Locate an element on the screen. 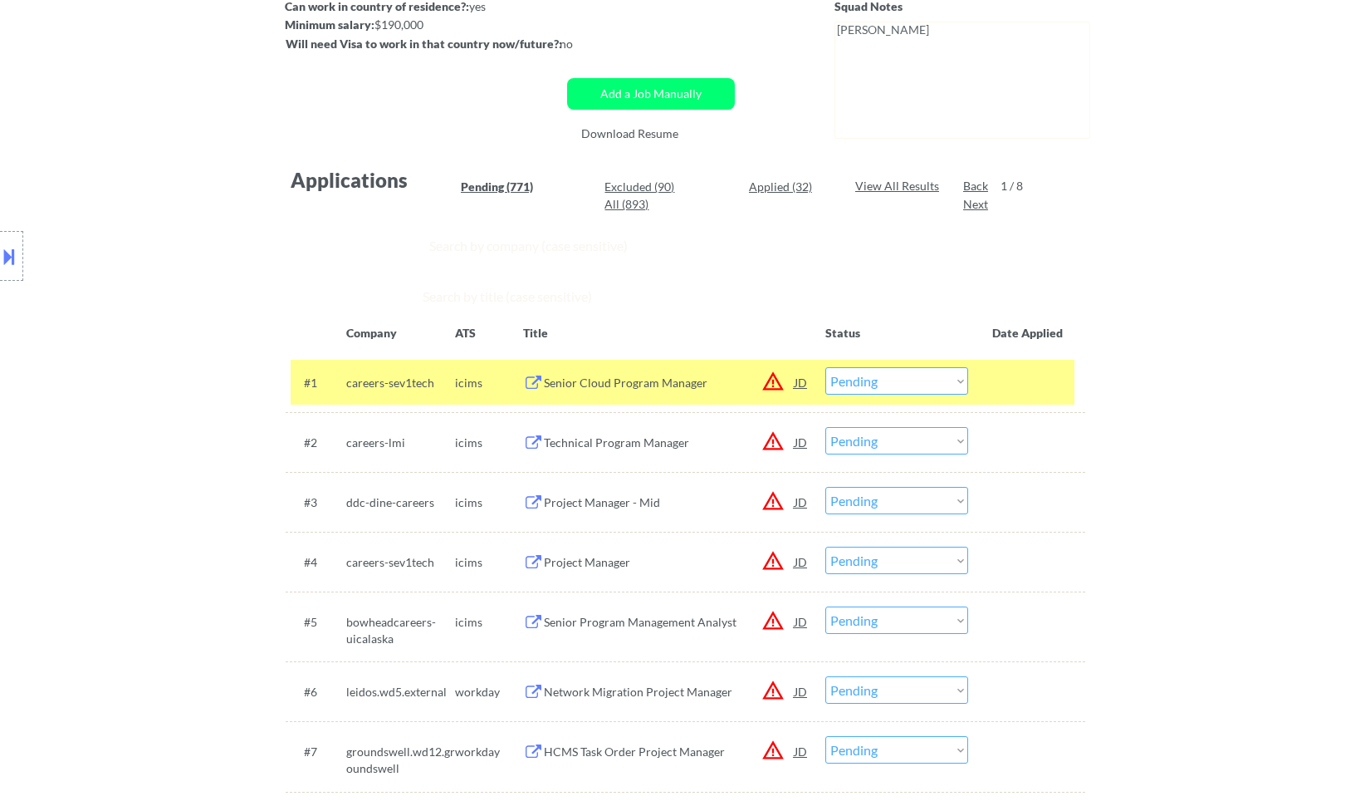  div: Excluded (90) is located at coordinates (646, 187).